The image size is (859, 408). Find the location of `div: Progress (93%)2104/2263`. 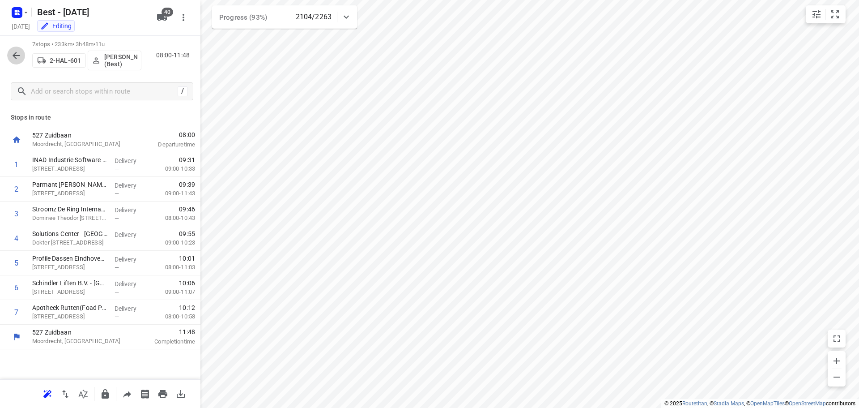

div: Progress (93%)2104/2263 is located at coordinates (285, 17).